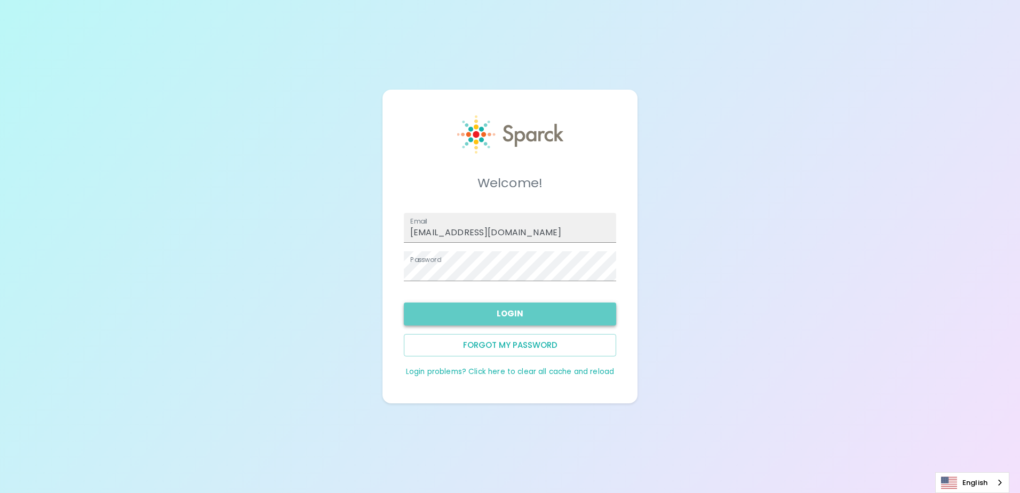  What do you see at coordinates (510, 183) in the screenshot?
I see `h5: Welcome!` at bounding box center [510, 183].